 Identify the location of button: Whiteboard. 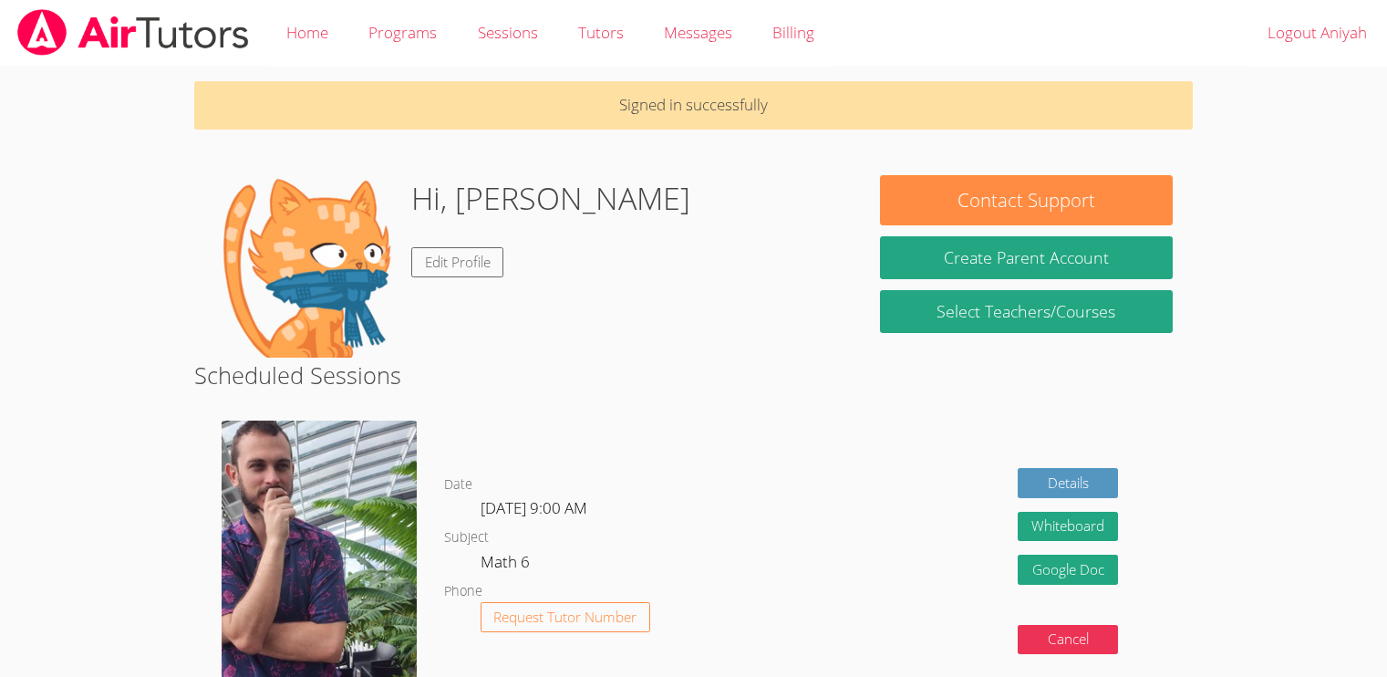
(1068, 526).